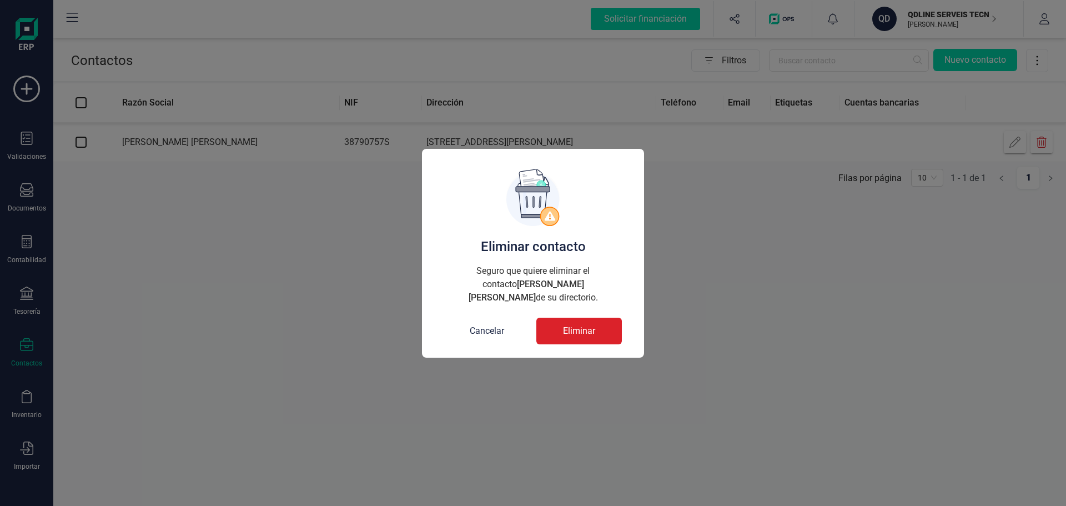 The image size is (1066, 506). What do you see at coordinates (533, 246) in the screenshot?
I see `div: Eliminar contacto` at bounding box center [533, 246].